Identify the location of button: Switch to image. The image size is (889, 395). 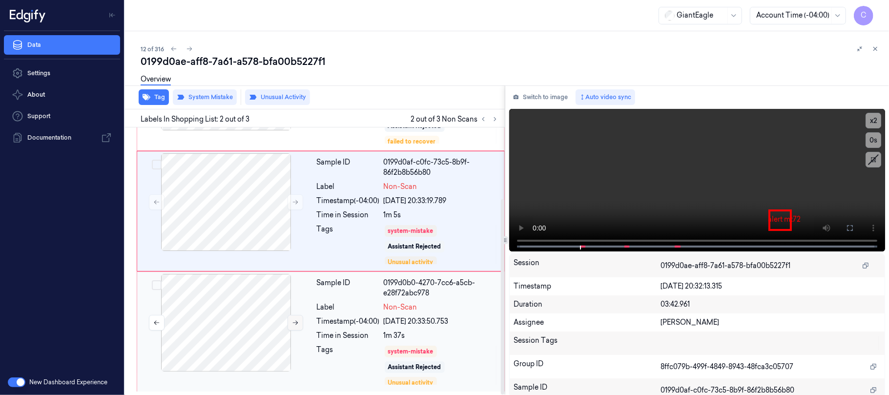
(541, 97).